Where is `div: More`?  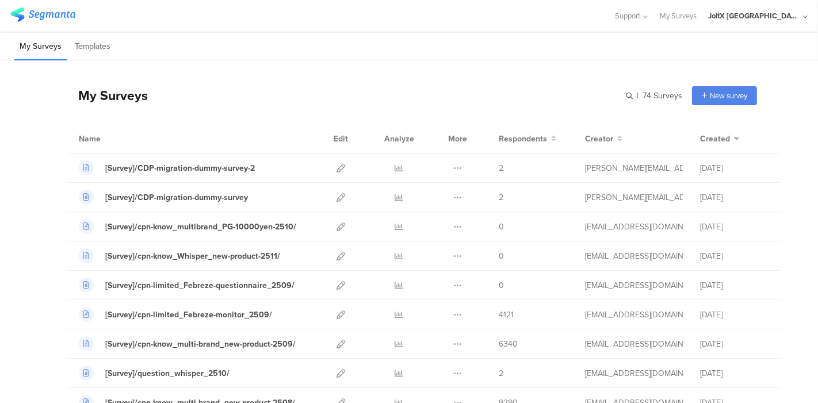 div: More is located at coordinates (457, 139).